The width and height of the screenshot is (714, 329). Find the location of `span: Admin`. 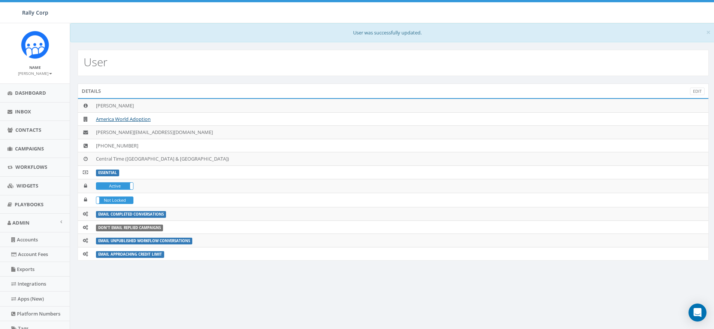

span: Admin is located at coordinates (21, 223).